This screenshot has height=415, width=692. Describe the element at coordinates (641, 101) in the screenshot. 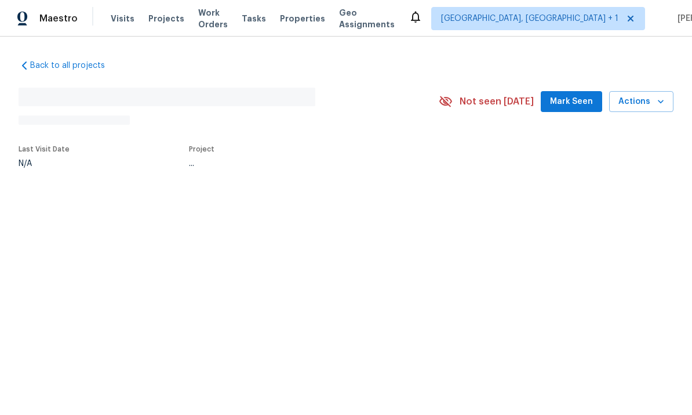

I see `button: Actions` at that location.